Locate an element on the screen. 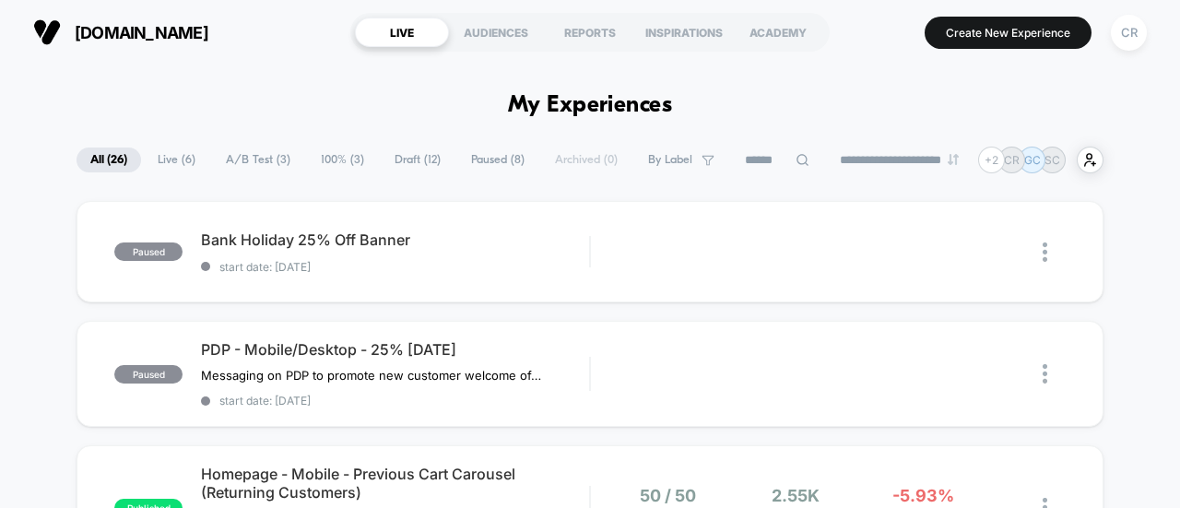 Image resolution: width=1180 pixels, height=508 pixels. span: -5.93% is located at coordinates (923, 495).